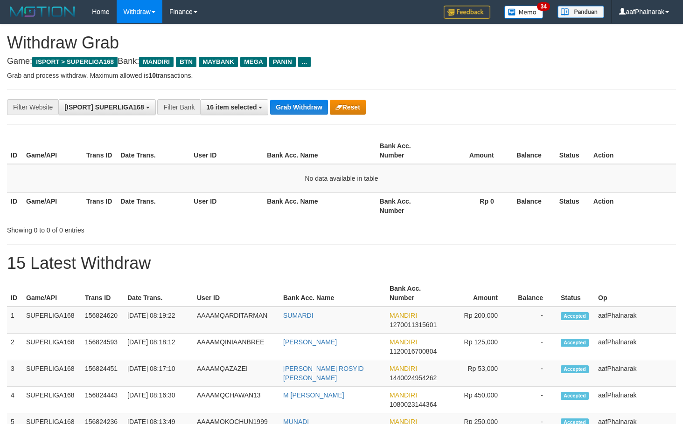  Describe the element at coordinates (413, 378) in the screenshot. I see `span: Copy 1440024954262 to clipboard` at that location.